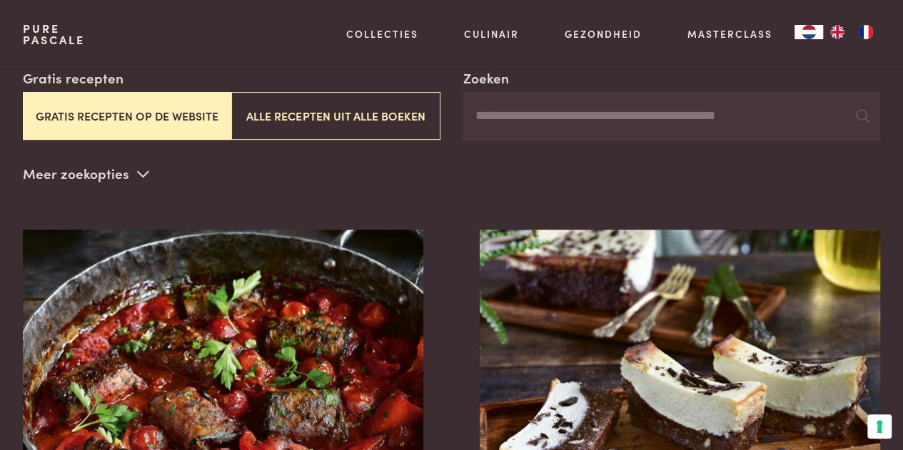 This screenshot has width=903, height=450. What do you see at coordinates (86, 174) in the screenshot?
I see `p: Meer zoekopties` at bounding box center [86, 174].